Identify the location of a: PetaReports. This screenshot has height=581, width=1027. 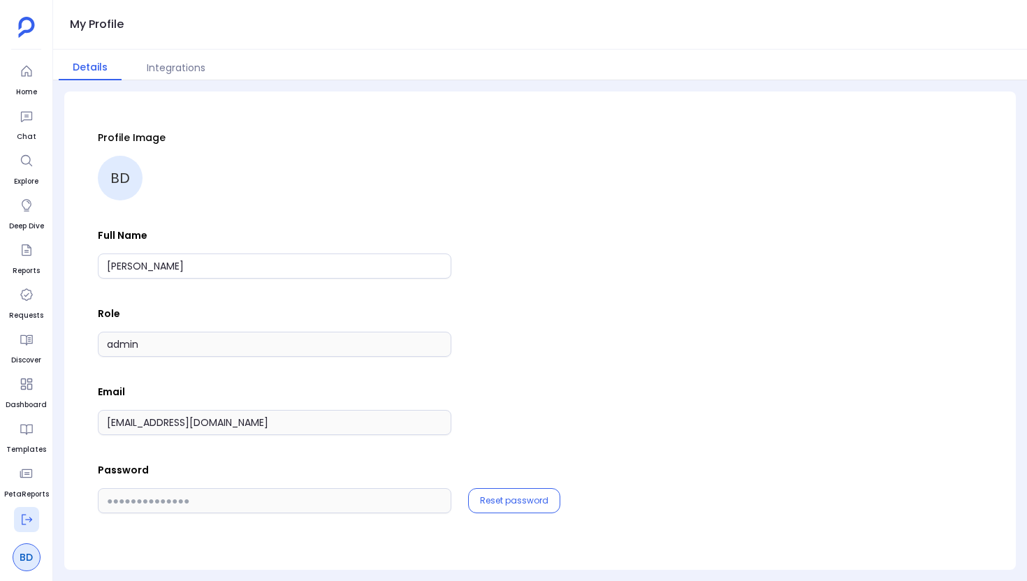
(27, 481).